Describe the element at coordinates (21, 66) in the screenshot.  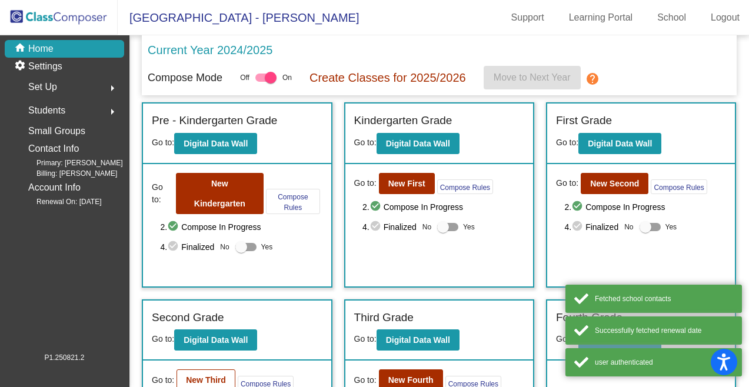
I see `mat-icon: settings` at that location.